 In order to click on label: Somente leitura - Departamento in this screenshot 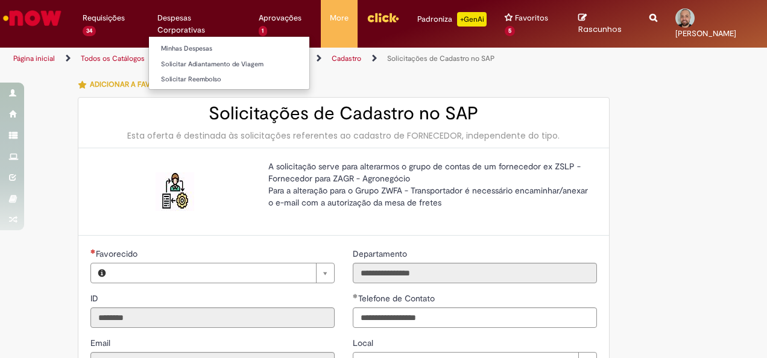, I will do `click(381, 254)`.